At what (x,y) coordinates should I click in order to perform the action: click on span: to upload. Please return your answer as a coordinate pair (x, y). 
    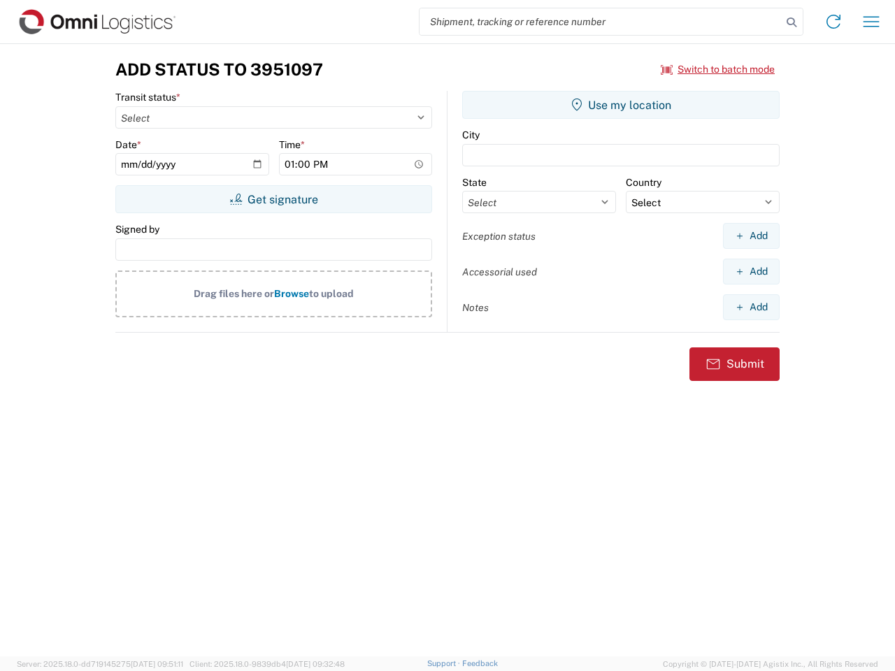
    Looking at the image, I should click on (332, 294).